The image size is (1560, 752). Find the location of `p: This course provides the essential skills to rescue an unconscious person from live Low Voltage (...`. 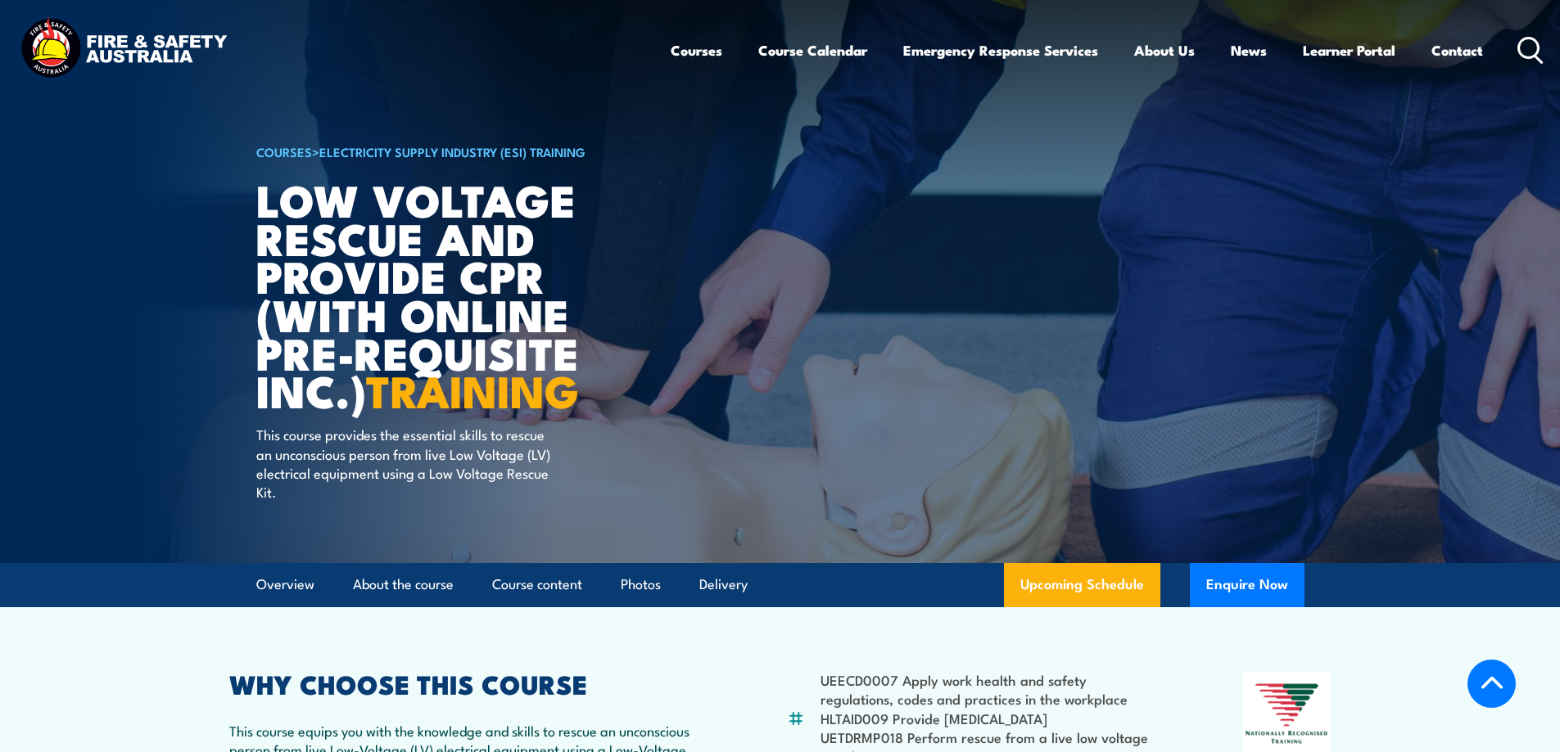

p: This course provides the essential skills to rescue an unconscious person from live Low Voltage (... is located at coordinates (405, 463).